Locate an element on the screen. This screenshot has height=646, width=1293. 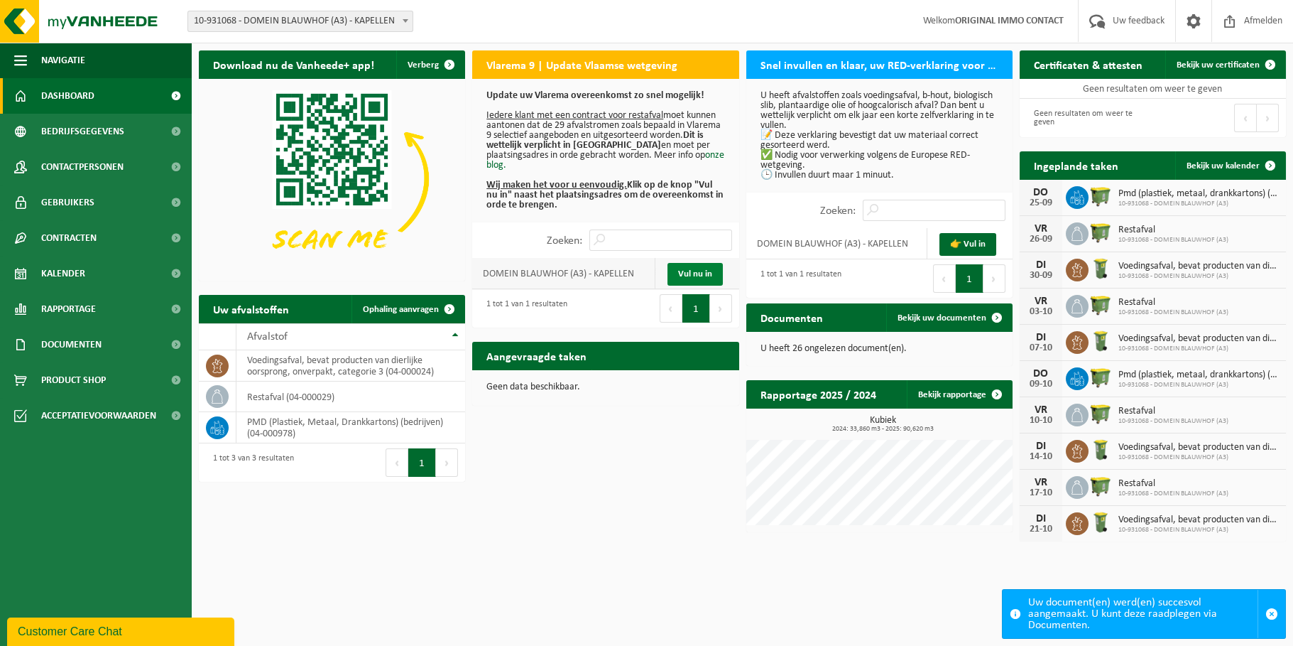
span: Documenten is located at coordinates (71, 344).